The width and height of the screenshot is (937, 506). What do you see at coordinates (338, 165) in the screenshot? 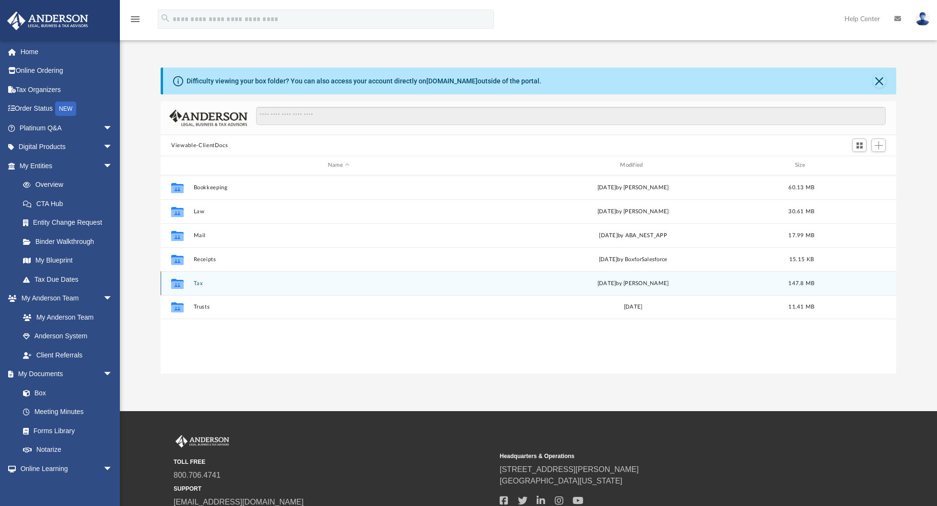
I see `div: Name` at bounding box center [338, 165].